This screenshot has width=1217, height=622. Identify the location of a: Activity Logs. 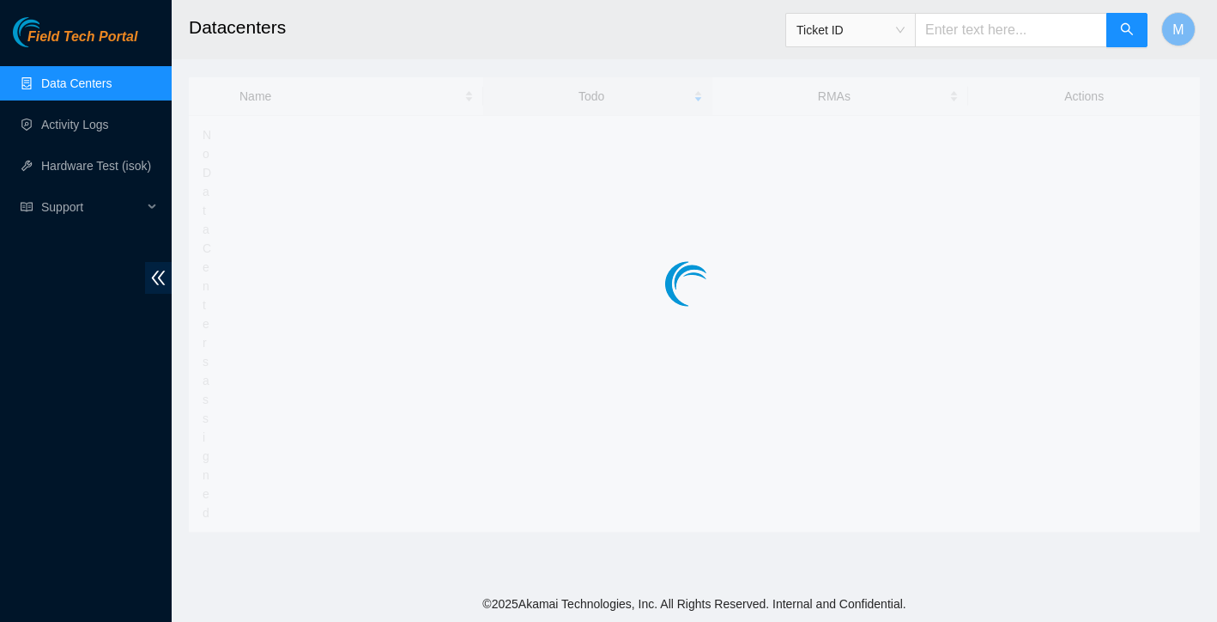
(75, 124).